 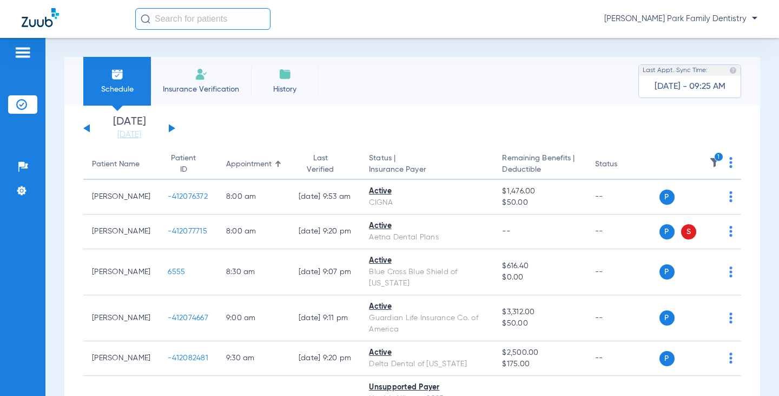 I want to click on span: -412076372, so click(x=188, y=196).